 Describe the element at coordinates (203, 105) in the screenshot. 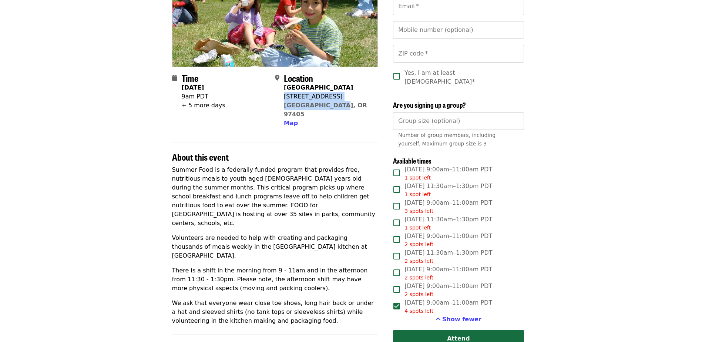

I see `div: + 5 more days` at that location.